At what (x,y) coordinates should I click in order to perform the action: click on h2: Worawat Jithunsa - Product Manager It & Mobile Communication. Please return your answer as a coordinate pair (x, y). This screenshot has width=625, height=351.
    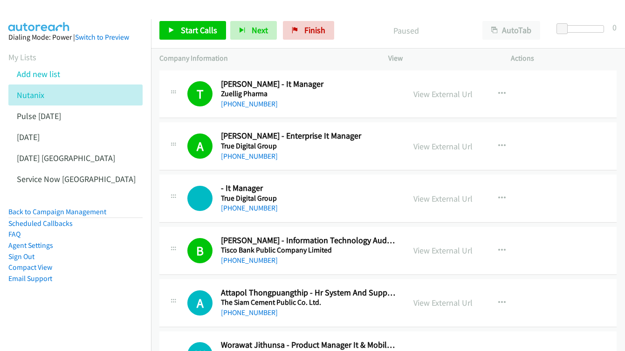
    Looking at the image, I should click on (309, 345).